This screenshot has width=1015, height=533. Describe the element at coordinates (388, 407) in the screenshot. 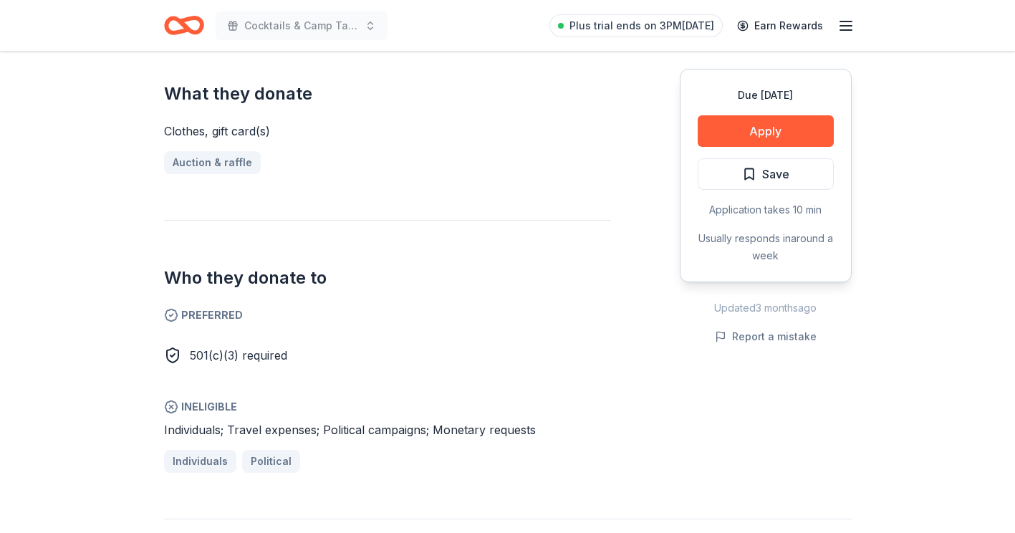

I see `span: Ineligible` at that location.